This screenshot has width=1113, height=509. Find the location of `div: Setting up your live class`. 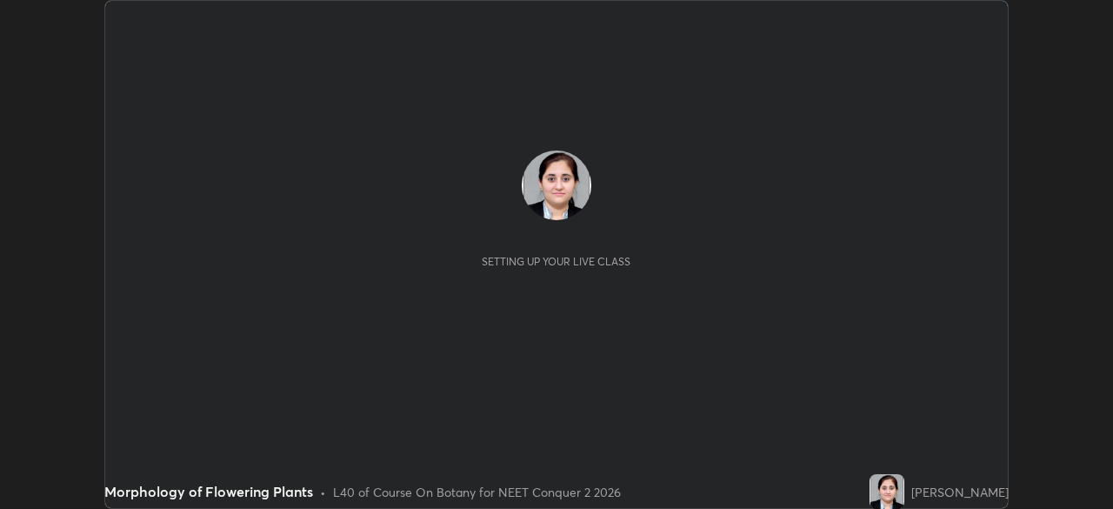

div: Setting up your live class is located at coordinates (556, 261).